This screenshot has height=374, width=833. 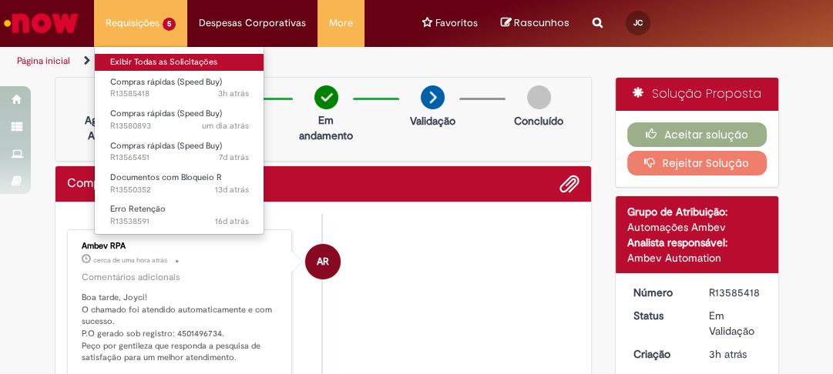 What do you see at coordinates (43, 61) in the screenshot?
I see `a: Página inicial` at bounding box center [43, 61].